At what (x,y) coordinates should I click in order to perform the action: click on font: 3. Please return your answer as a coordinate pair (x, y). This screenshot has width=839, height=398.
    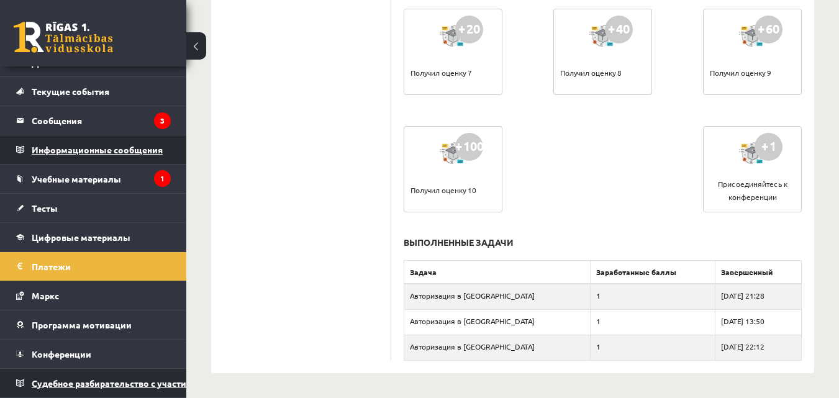
    Looking at the image, I should click on (162, 120).